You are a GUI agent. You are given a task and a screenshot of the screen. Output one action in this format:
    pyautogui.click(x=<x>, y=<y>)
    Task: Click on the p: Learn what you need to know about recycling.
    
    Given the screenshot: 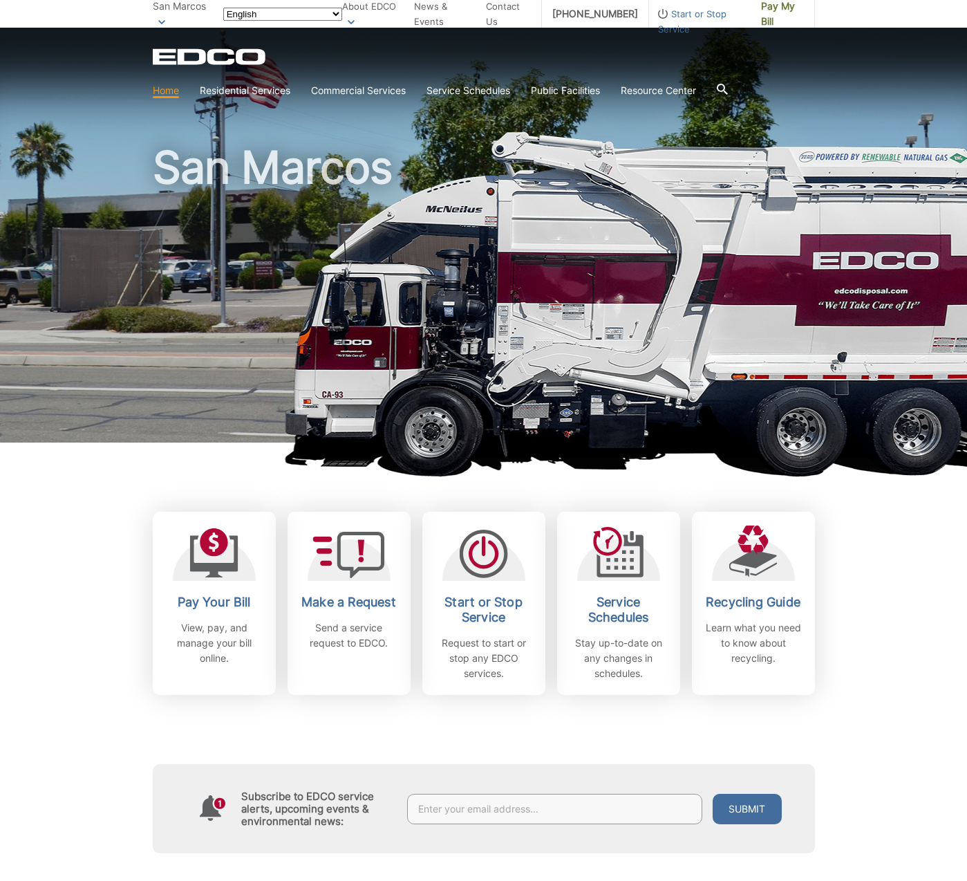 What is the action you would take?
    pyautogui.click(x=753, y=643)
    